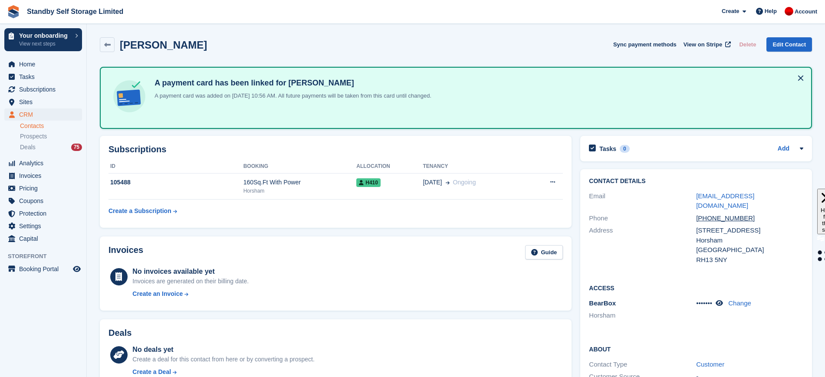 The image size is (825, 377). What do you see at coordinates (45, 226) in the screenshot?
I see `span: Settings` at bounding box center [45, 226].